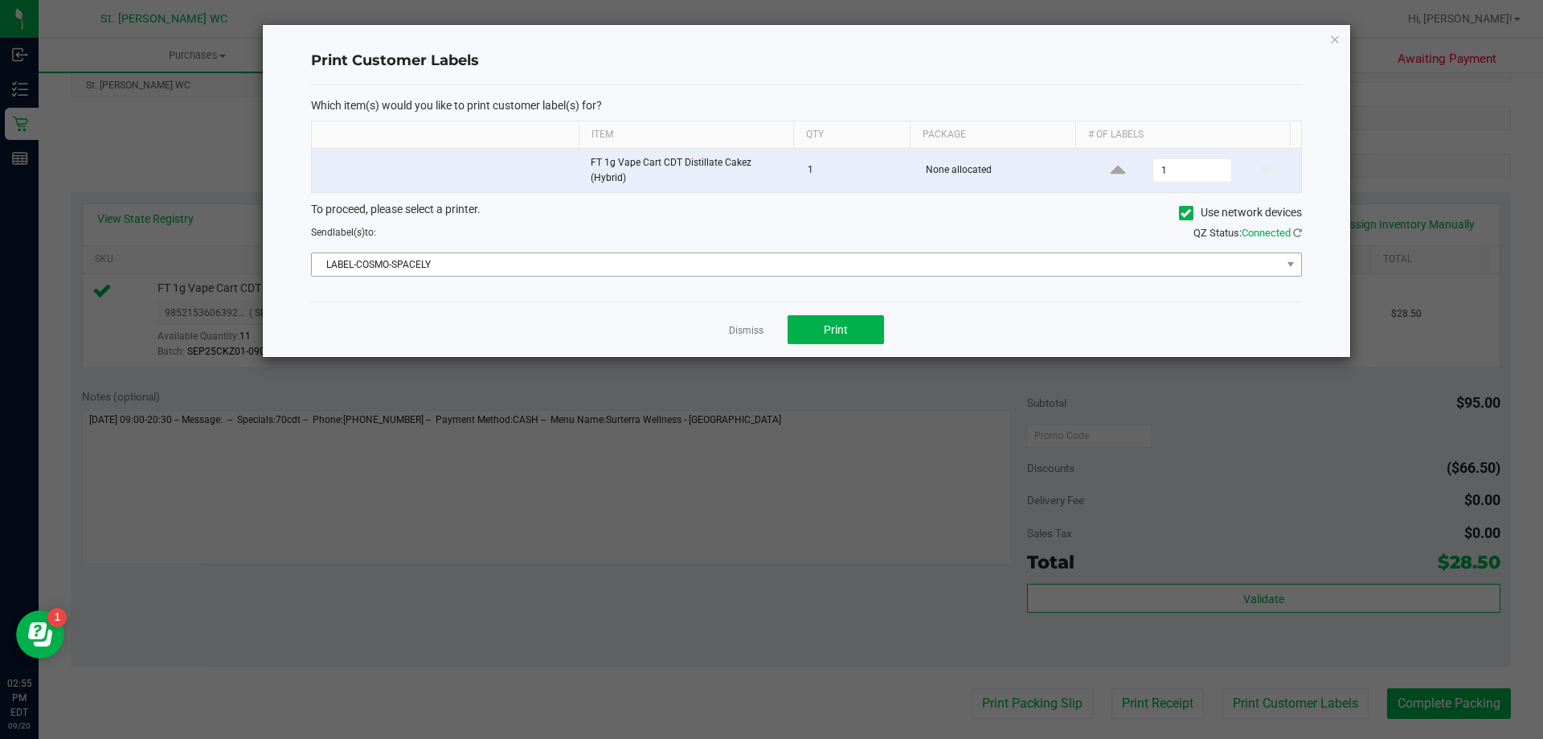  Describe the element at coordinates (343, 232) in the screenshot. I see `span: Send to:` at that location.